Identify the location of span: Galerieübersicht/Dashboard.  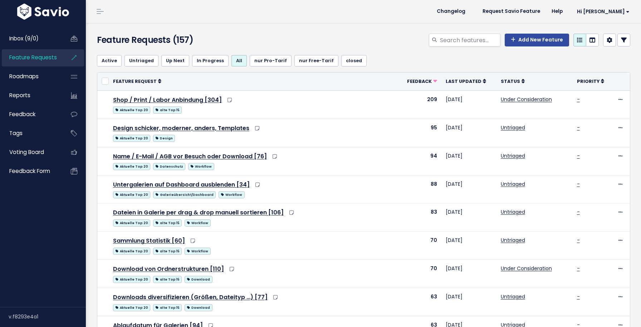
(184, 195).